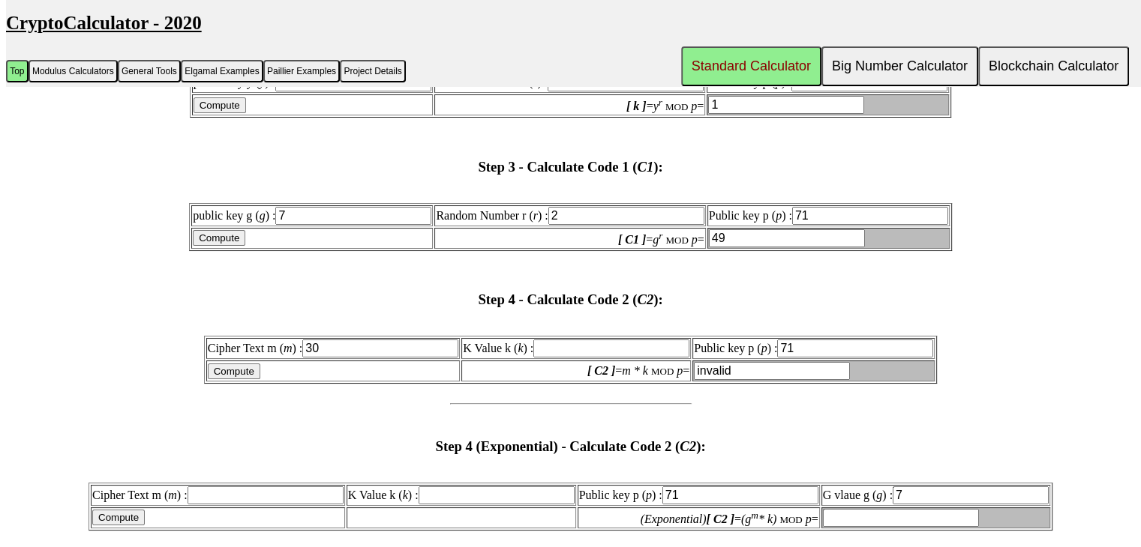 The width and height of the screenshot is (1141, 547). What do you see at coordinates (570, 447) in the screenshot?
I see `h3: Step 4 (Exponential) - Calculate Code 2 ( ):` at bounding box center [570, 447].